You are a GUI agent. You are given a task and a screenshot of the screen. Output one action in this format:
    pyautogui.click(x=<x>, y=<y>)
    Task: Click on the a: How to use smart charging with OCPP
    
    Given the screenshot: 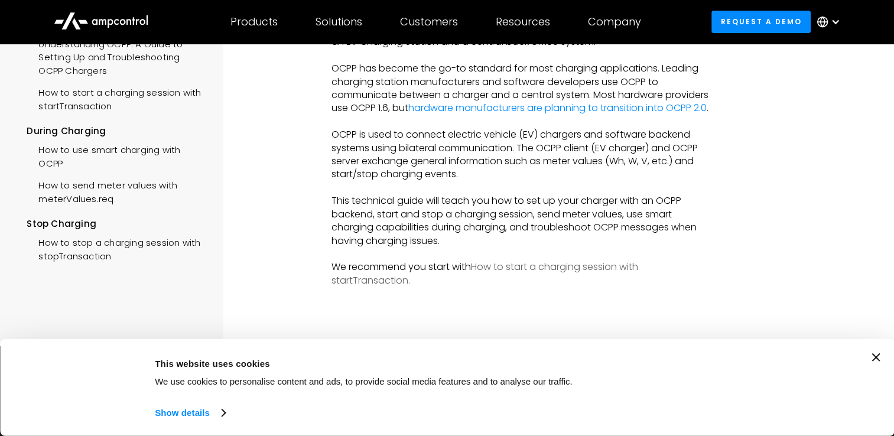 What is the action you would take?
    pyautogui.click(x=116, y=155)
    